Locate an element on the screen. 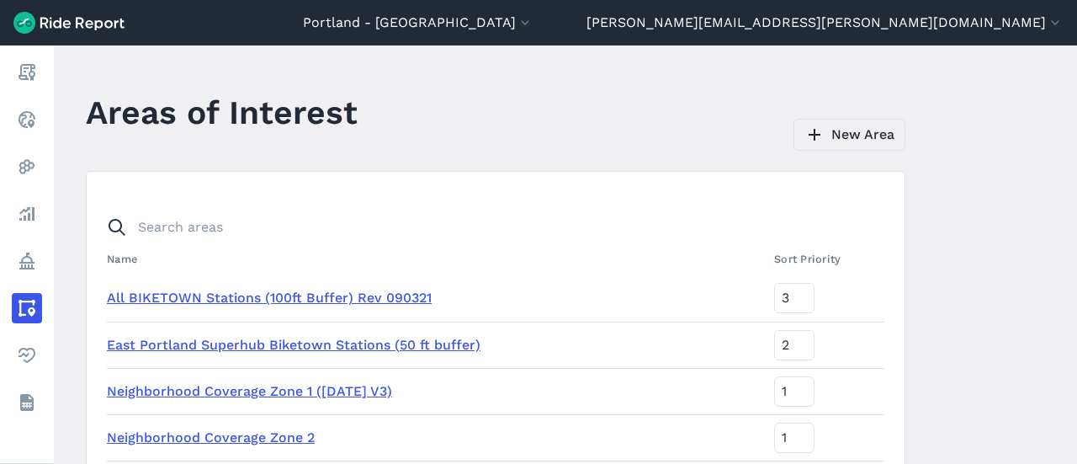 The image size is (1077, 464). a: East Portland Superhub Biketown Stations (50 ft buffer) is located at coordinates (294, 344).